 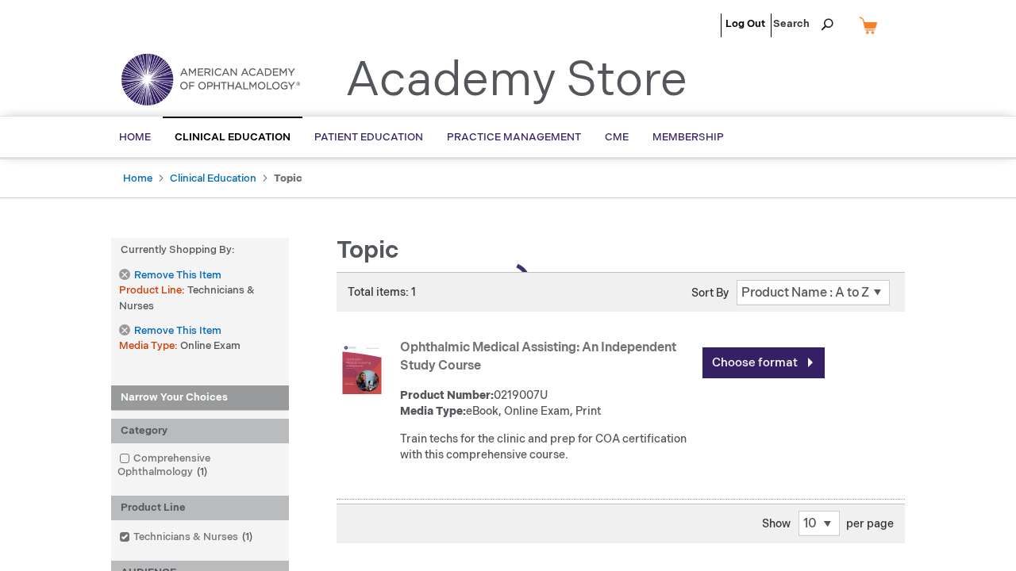 What do you see at coordinates (186, 537) in the screenshot?
I see `a: Technicians & Nurses1` at bounding box center [186, 537].